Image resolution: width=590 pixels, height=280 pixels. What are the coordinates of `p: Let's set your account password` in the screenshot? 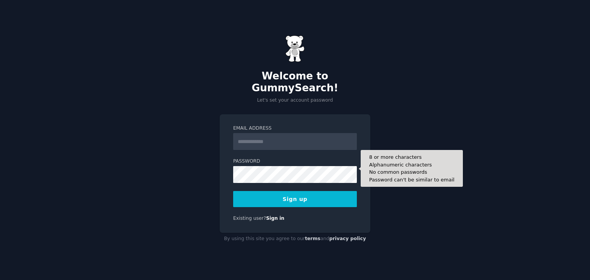 It's located at (295, 101).